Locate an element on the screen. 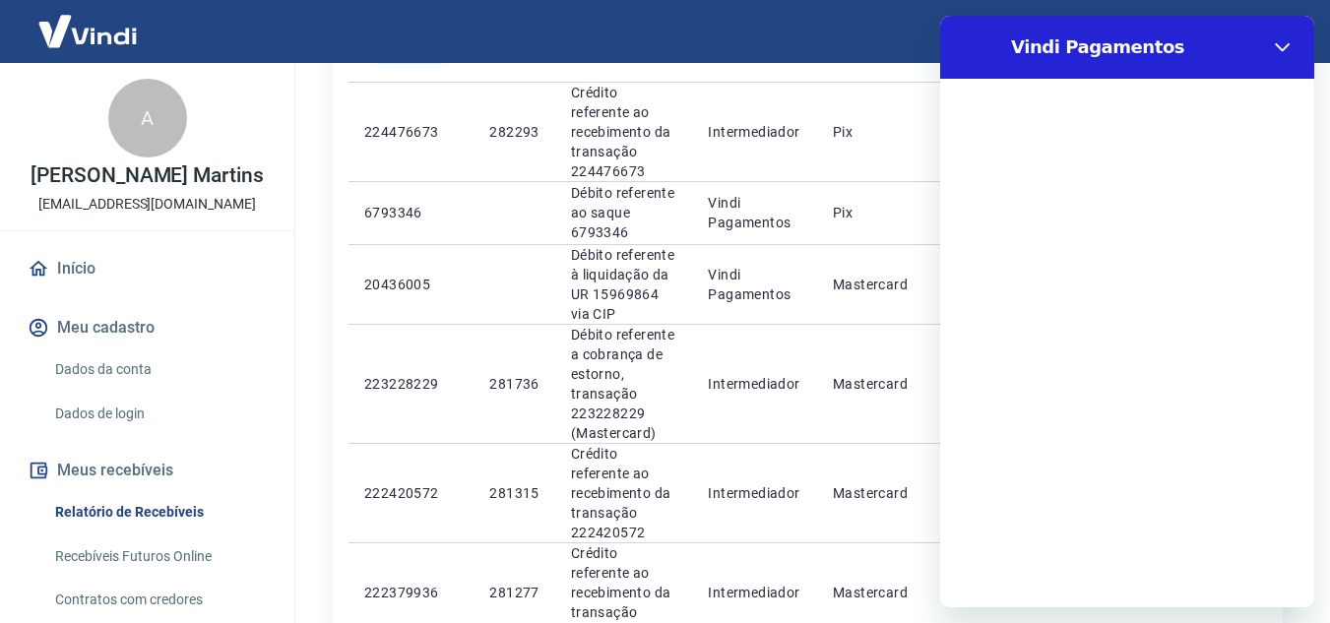 This screenshot has height=623, width=1330. button: Meus recebíveis is located at coordinates (147, 471).